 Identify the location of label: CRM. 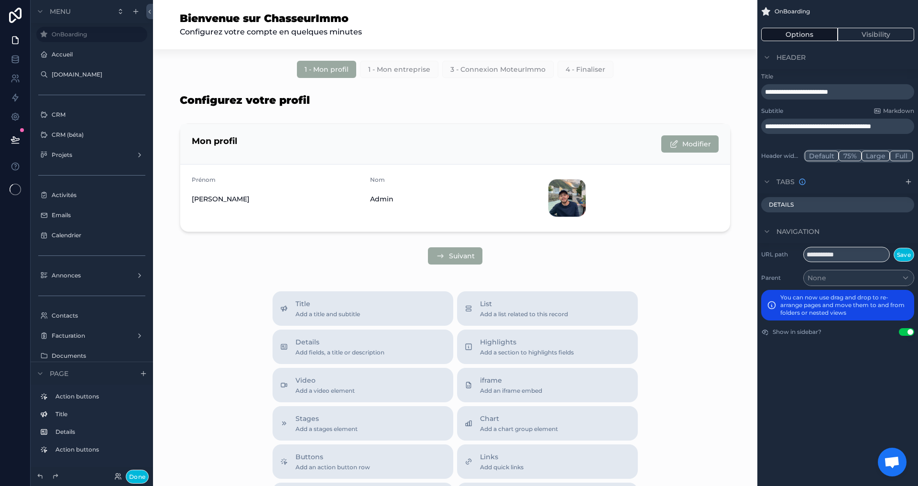
(97, 115).